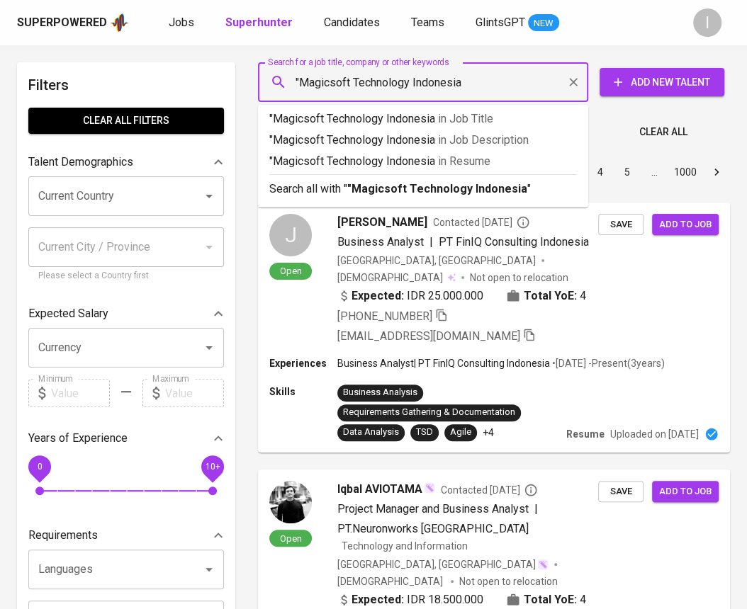  I want to click on span: Clear All filters, so click(126, 120).